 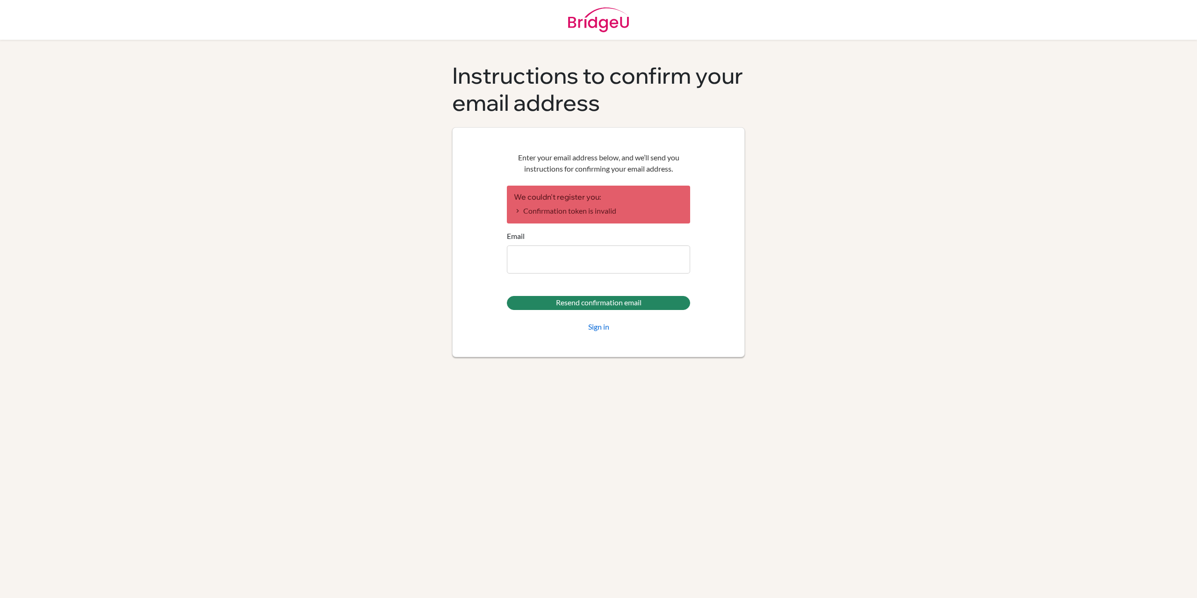 What do you see at coordinates (598, 197) in the screenshot?
I see `h2: We couldn't register you:` at bounding box center [598, 197].